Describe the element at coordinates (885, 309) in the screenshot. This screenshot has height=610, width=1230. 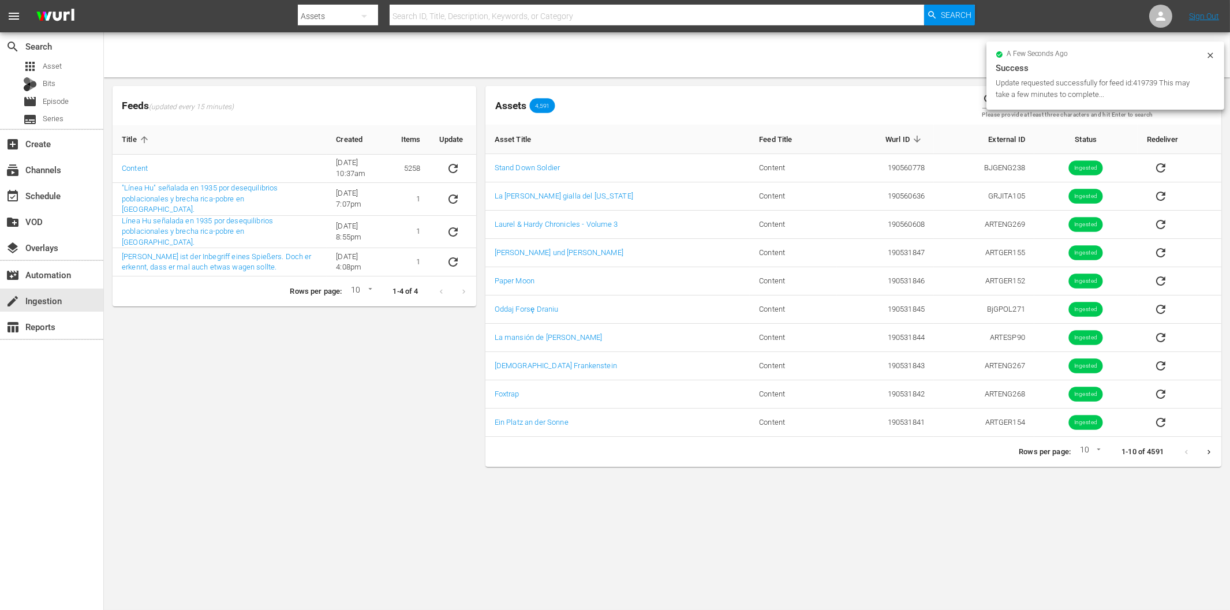
I see `td: 190531845` at that location.